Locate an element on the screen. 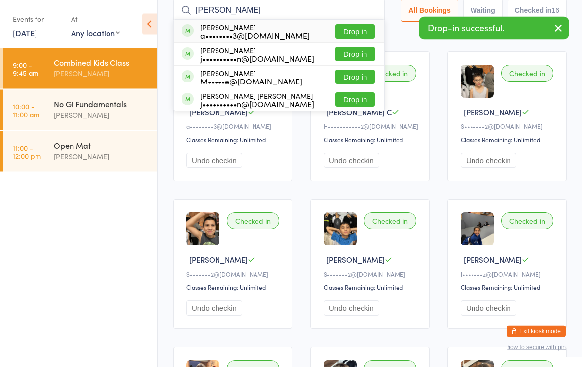 This screenshot has height=367, width=582. time: 9:00 - 9:45 am is located at coordinates (26, 69).